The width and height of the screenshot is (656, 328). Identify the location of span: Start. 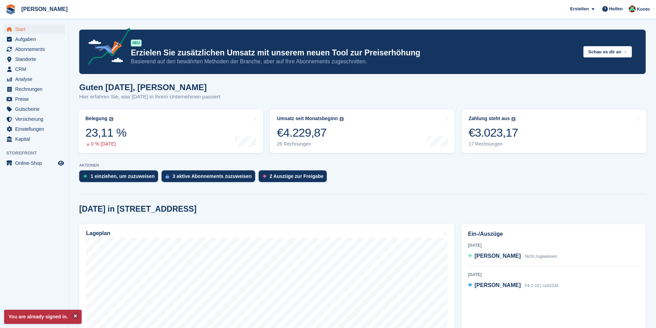
(36, 29).